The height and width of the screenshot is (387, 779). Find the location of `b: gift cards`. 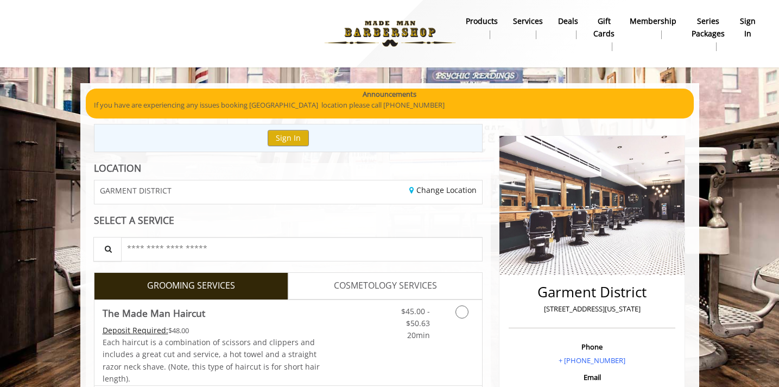

b: gift cards is located at coordinates (604, 27).